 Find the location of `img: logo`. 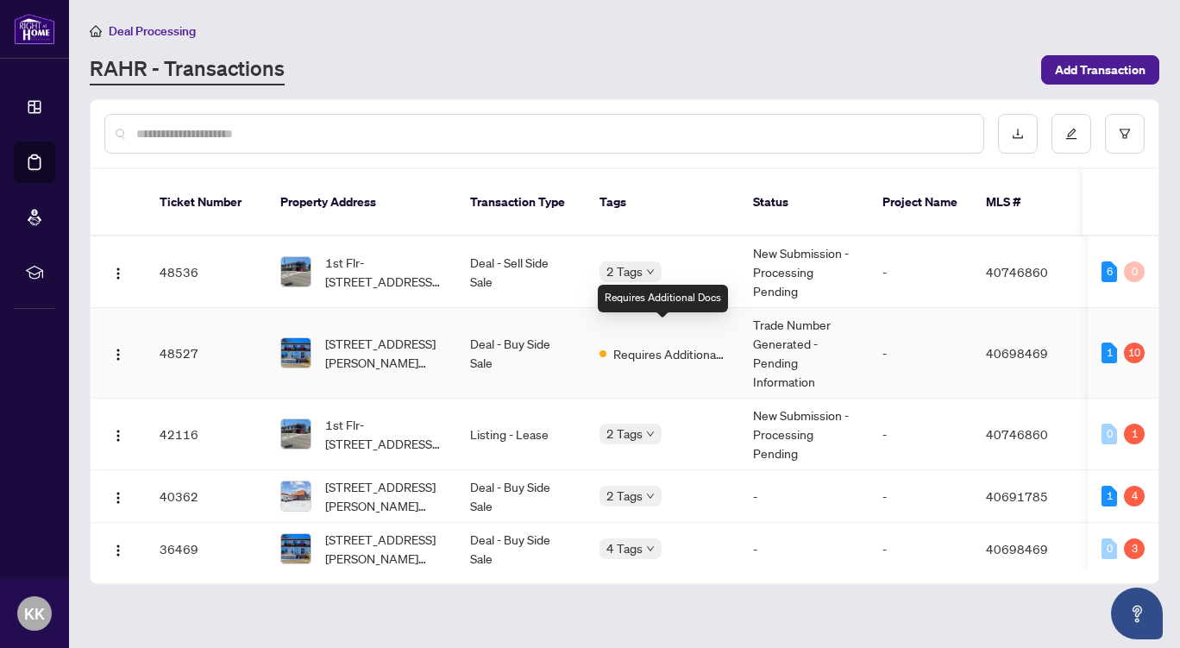

img: logo is located at coordinates (35, 28).